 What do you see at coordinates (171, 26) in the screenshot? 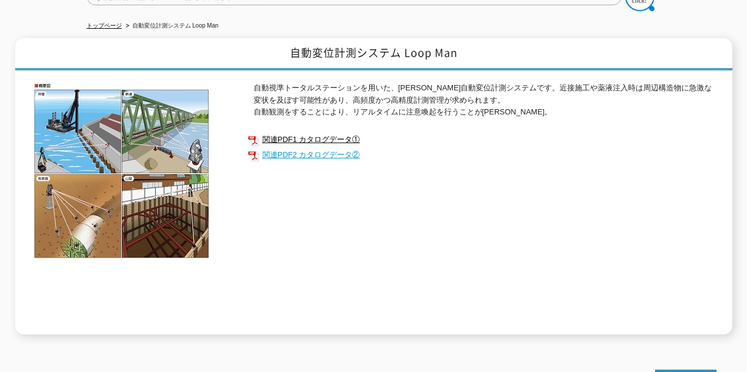
I see `li: 自動変位計測システム Loop Man` at bounding box center [171, 26].